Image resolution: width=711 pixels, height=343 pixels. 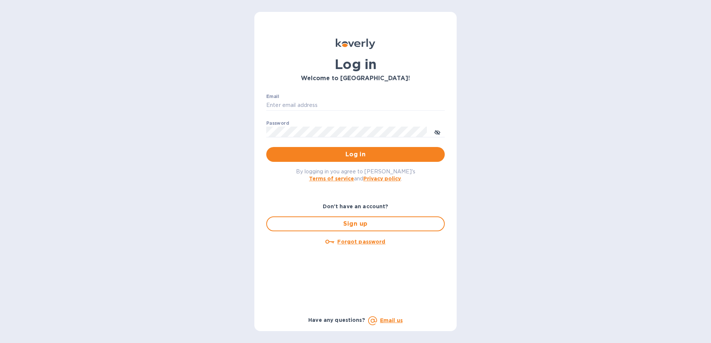 What do you see at coordinates (437, 132) in the screenshot?
I see `button: toggle password visibility` at bounding box center [437, 132].